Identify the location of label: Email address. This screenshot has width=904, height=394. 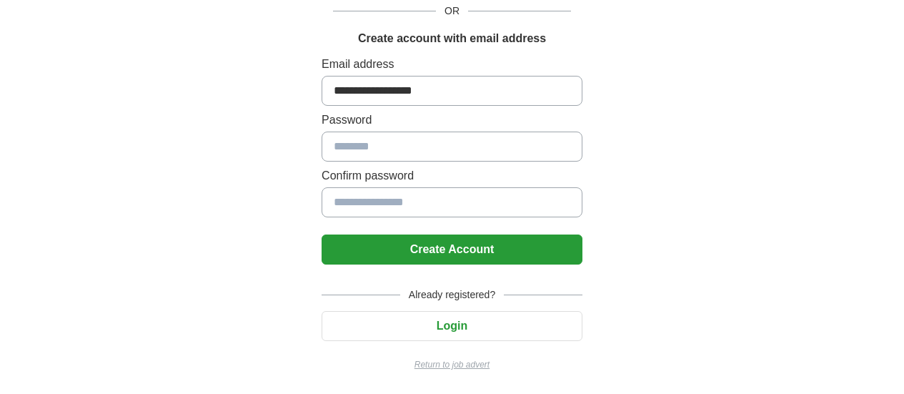
(452, 64).